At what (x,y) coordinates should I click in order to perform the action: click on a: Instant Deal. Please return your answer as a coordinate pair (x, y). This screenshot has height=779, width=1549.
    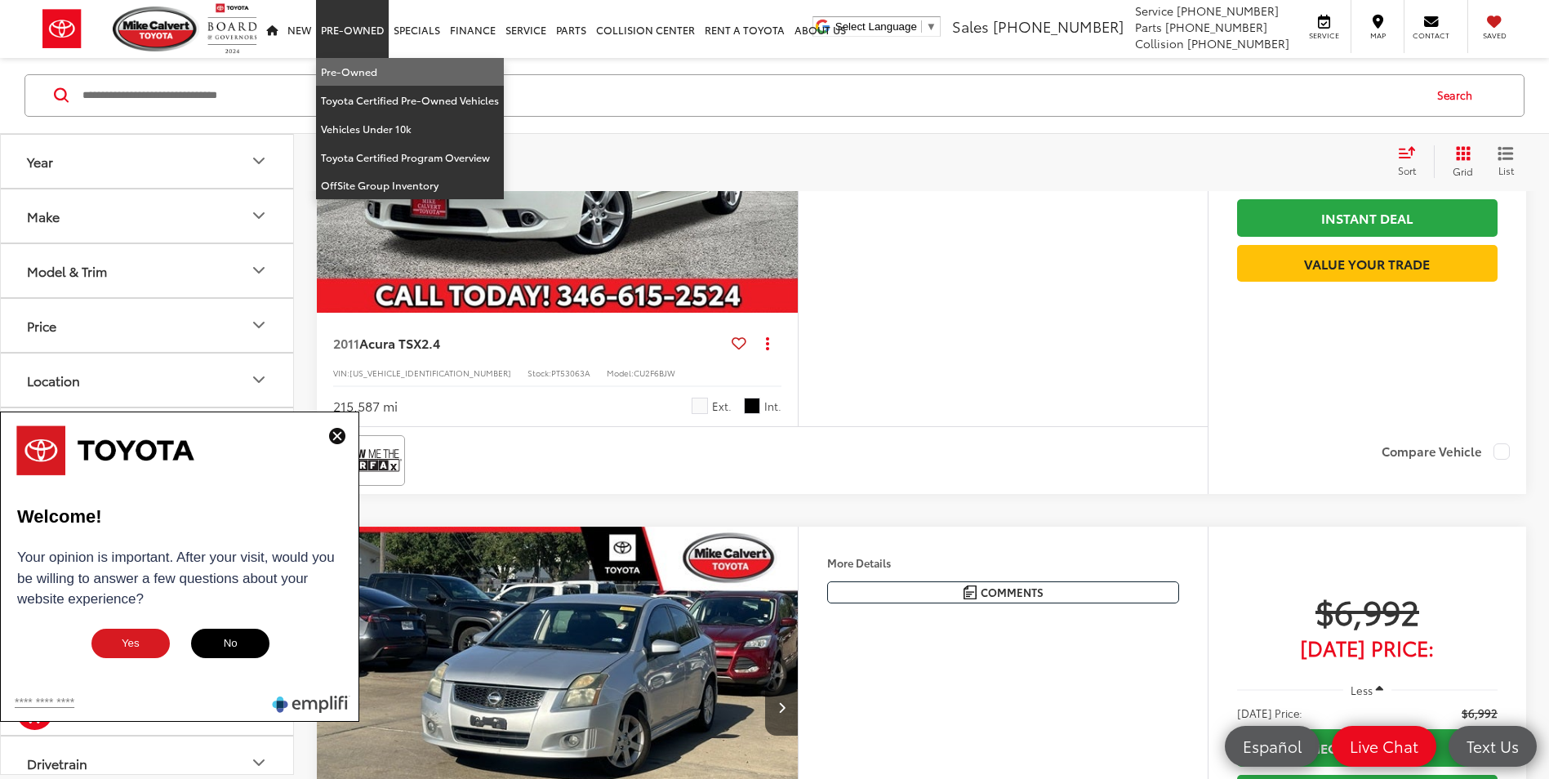
    Looking at the image, I should click on (1367, 217).